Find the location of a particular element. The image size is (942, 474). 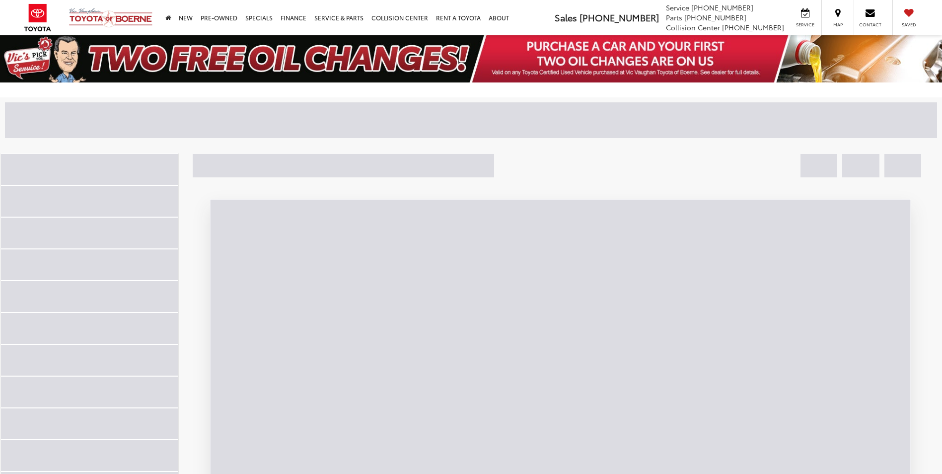

span: Map is located at coordinates (838, 24).